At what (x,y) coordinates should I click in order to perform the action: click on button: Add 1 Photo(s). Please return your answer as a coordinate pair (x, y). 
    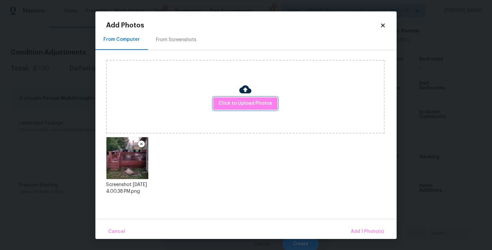
    Looking at the image, I should click on (367, 232).